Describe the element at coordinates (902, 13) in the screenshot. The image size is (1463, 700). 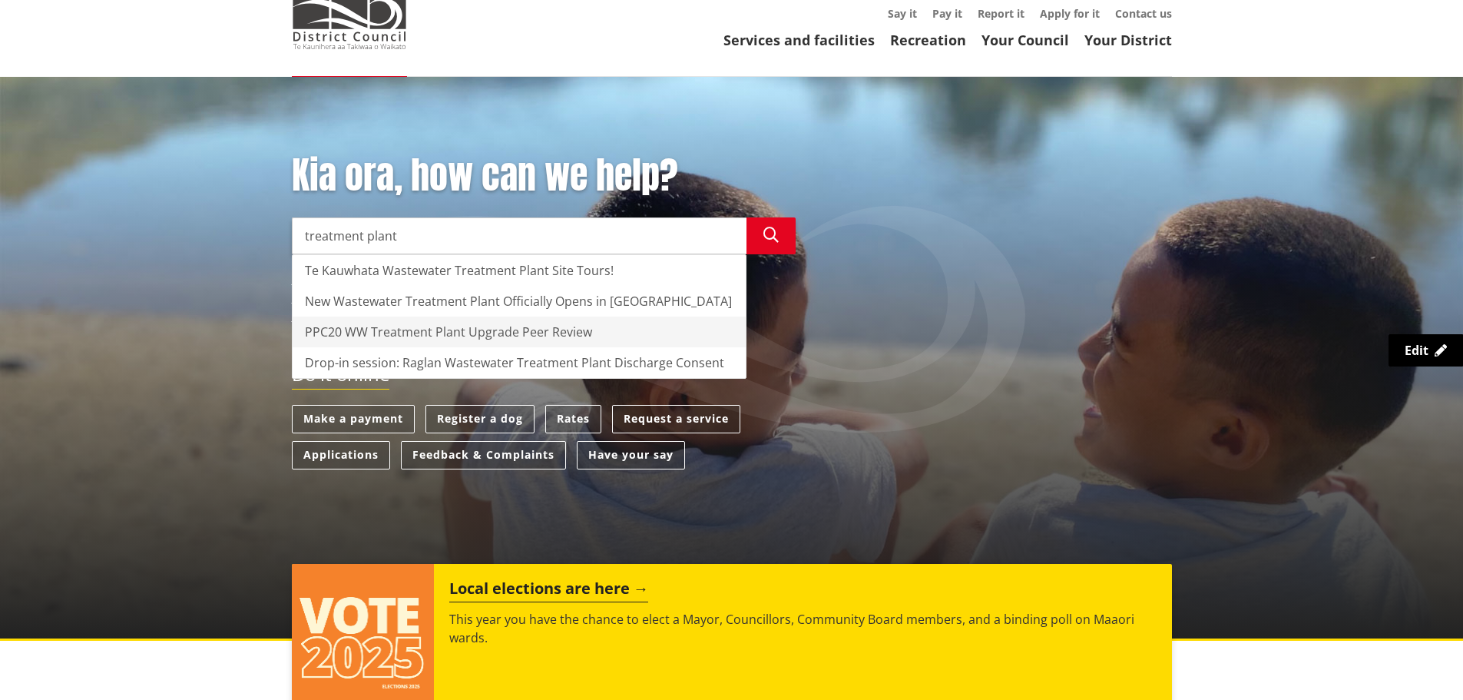
I see `a: Say it` at that location.